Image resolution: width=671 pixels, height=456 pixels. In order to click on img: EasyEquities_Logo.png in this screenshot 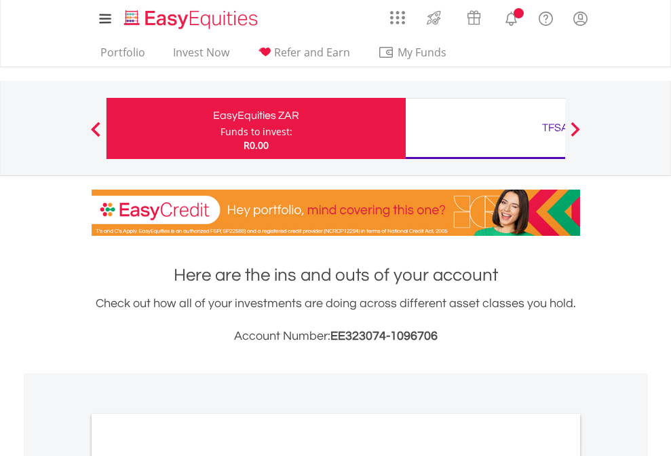, I will do `click(192, 19)`.